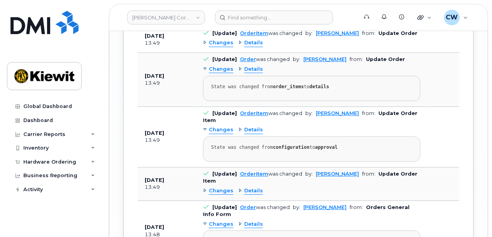  Describe the element at coordinates (274, 17) in the screenshot. I see `input: Find something...` at that location.